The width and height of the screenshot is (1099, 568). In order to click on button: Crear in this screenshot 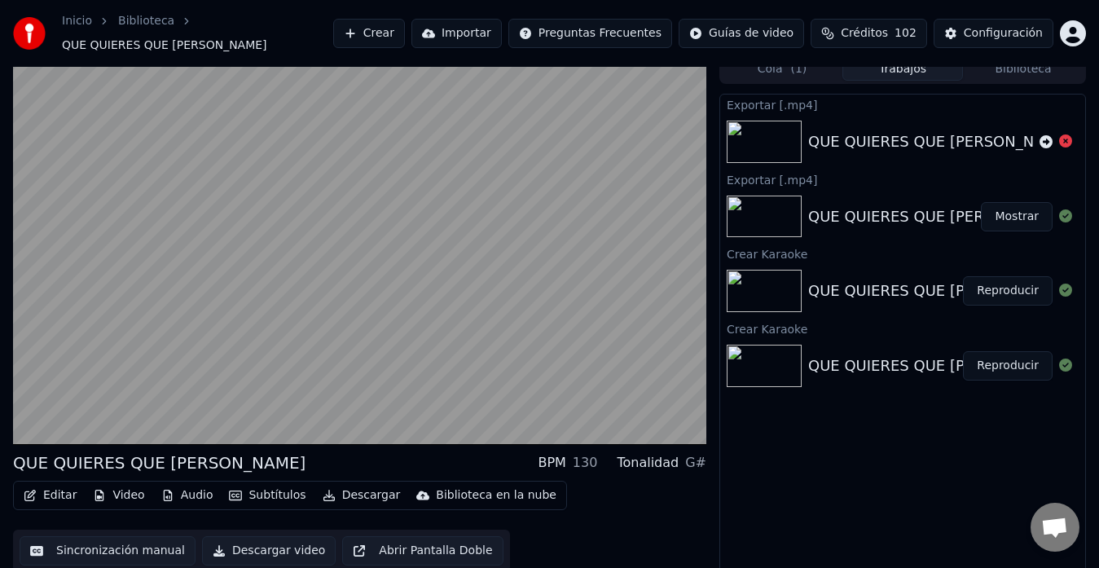, I will do `click(369, 33)`.